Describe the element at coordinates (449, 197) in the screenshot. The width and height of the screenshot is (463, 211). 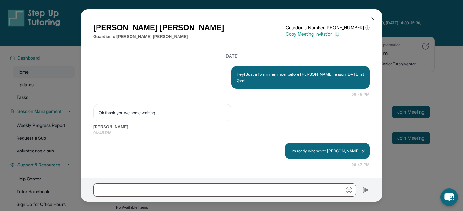
I see `button: chat-button` at that location.